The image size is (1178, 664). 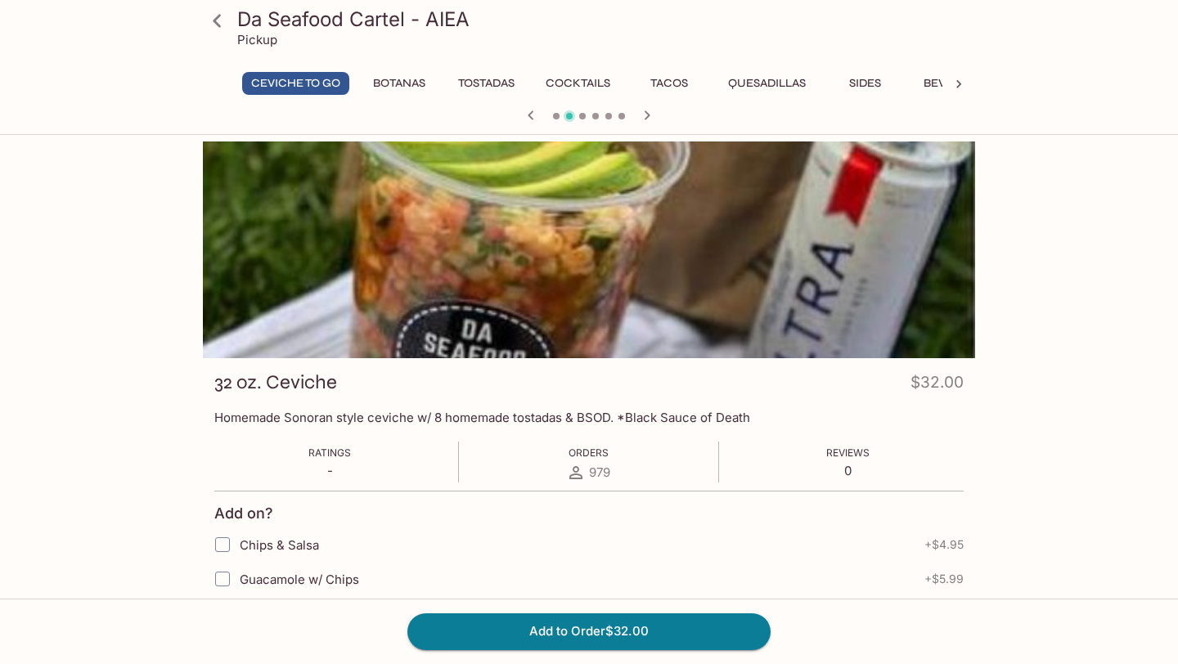 I want to click on span: Guacamole w/ Chips, so click(x=299, y=579).